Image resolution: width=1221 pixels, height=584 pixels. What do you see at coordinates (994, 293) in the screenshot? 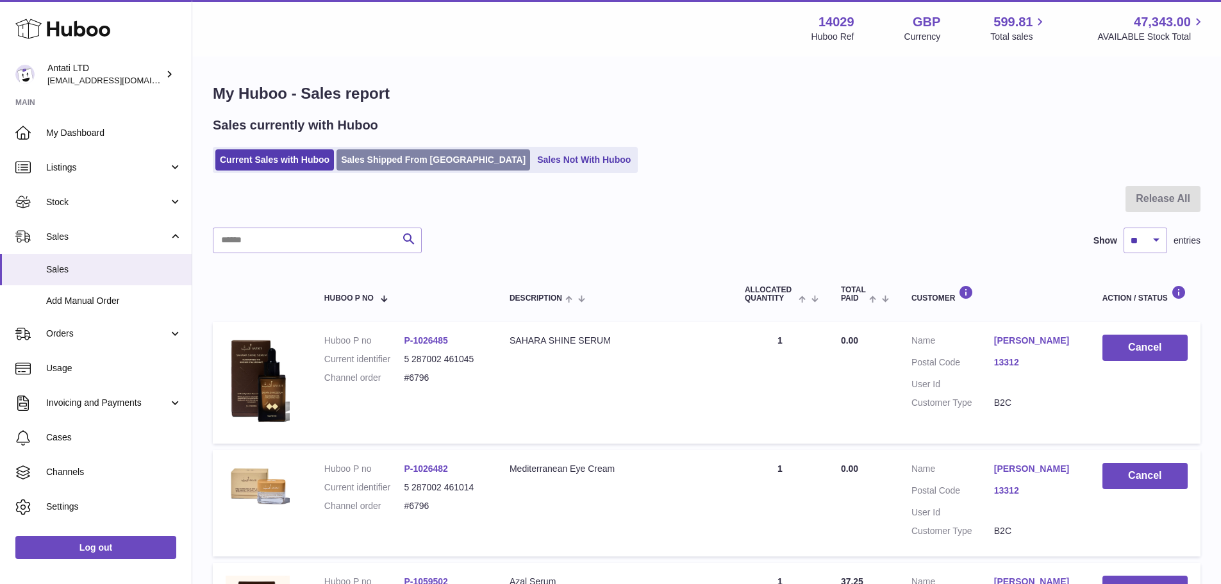
I see `div: Customer` at bounding box center [994, 293].